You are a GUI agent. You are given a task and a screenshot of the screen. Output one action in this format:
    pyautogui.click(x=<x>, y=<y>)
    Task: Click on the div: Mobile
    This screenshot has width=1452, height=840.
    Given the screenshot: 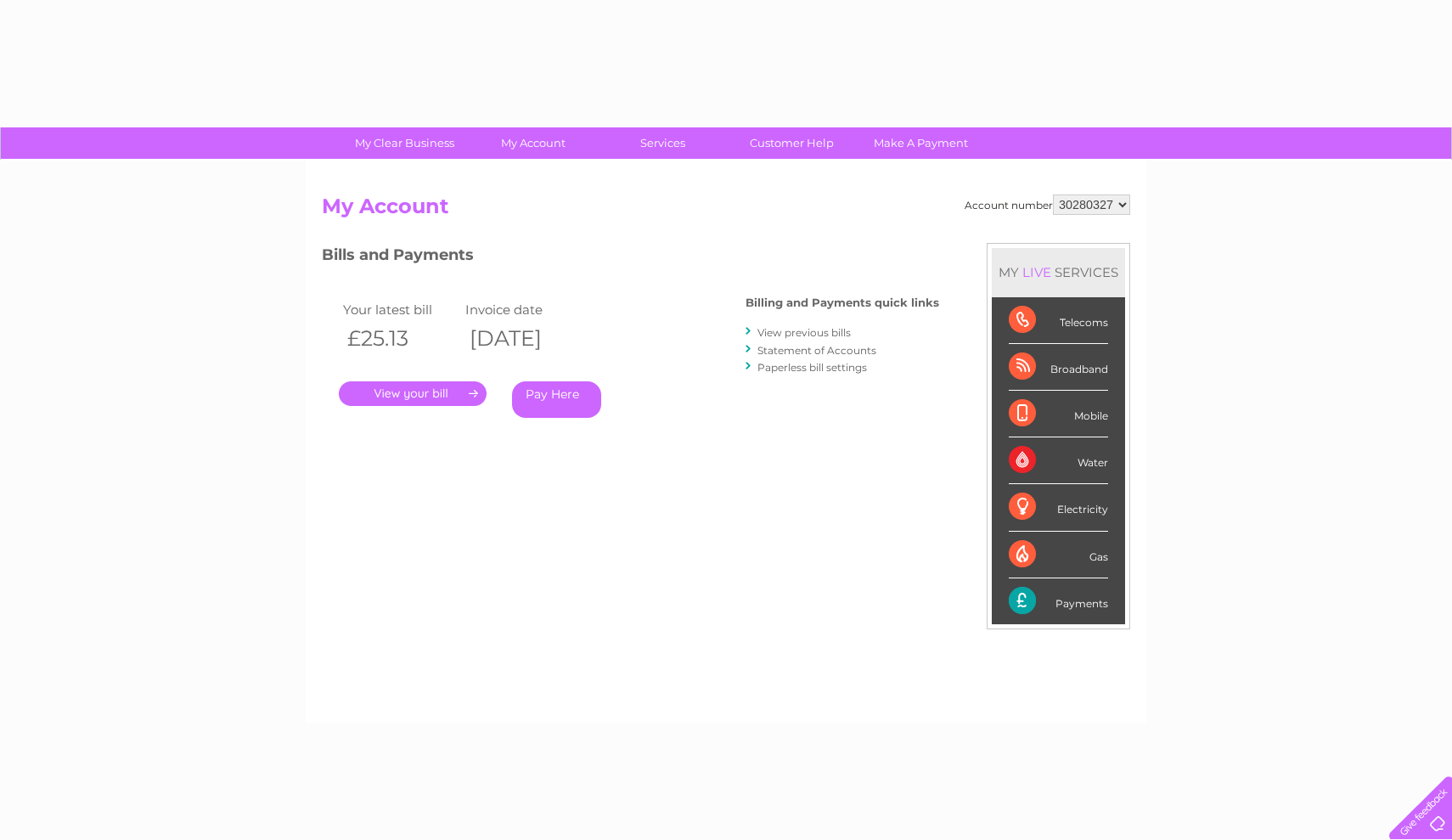 What is the action you would take?
    pyautogui.click(x=1058, y=413)
    